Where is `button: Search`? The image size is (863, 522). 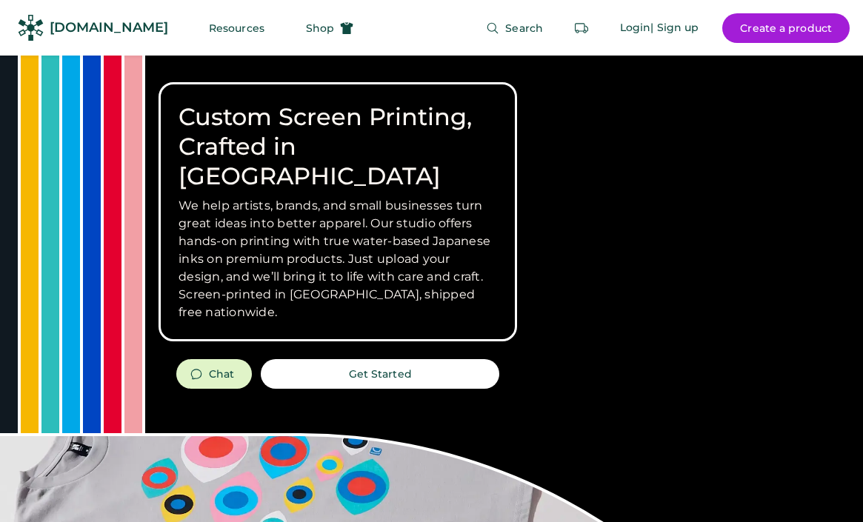
button: Search is located at coordinates (514, 28).